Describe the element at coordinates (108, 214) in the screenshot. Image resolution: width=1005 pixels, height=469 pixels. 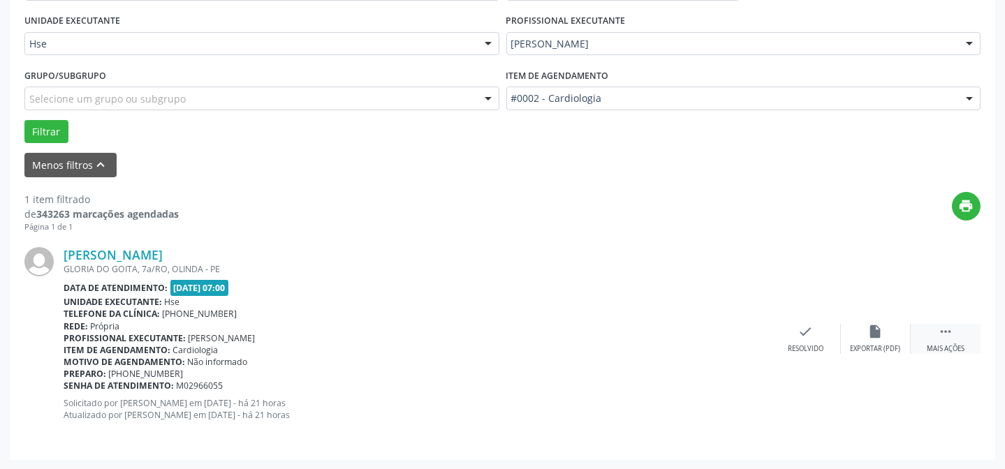
I see `strong: 343263 marcações agendadas` at that location.